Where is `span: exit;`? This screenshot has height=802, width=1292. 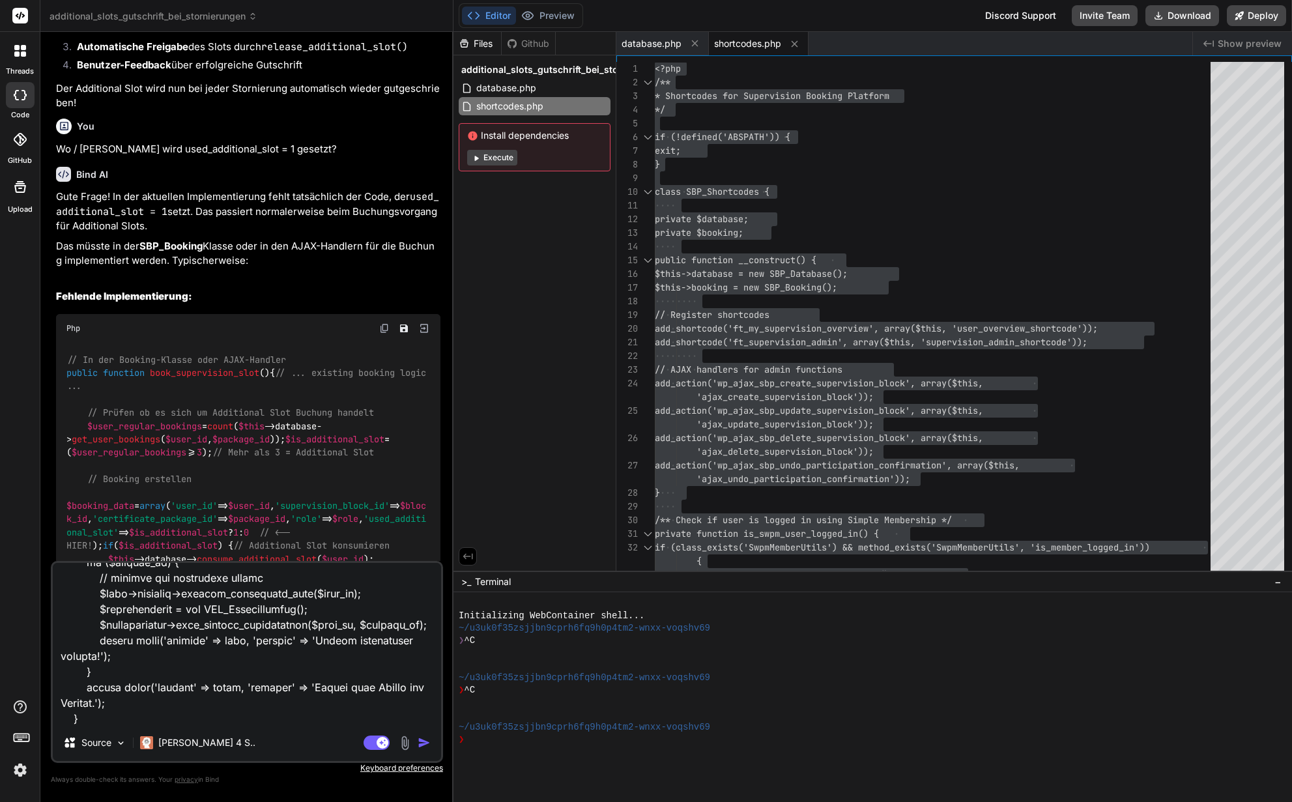 span: exit; is located at coordinates (668, 150).